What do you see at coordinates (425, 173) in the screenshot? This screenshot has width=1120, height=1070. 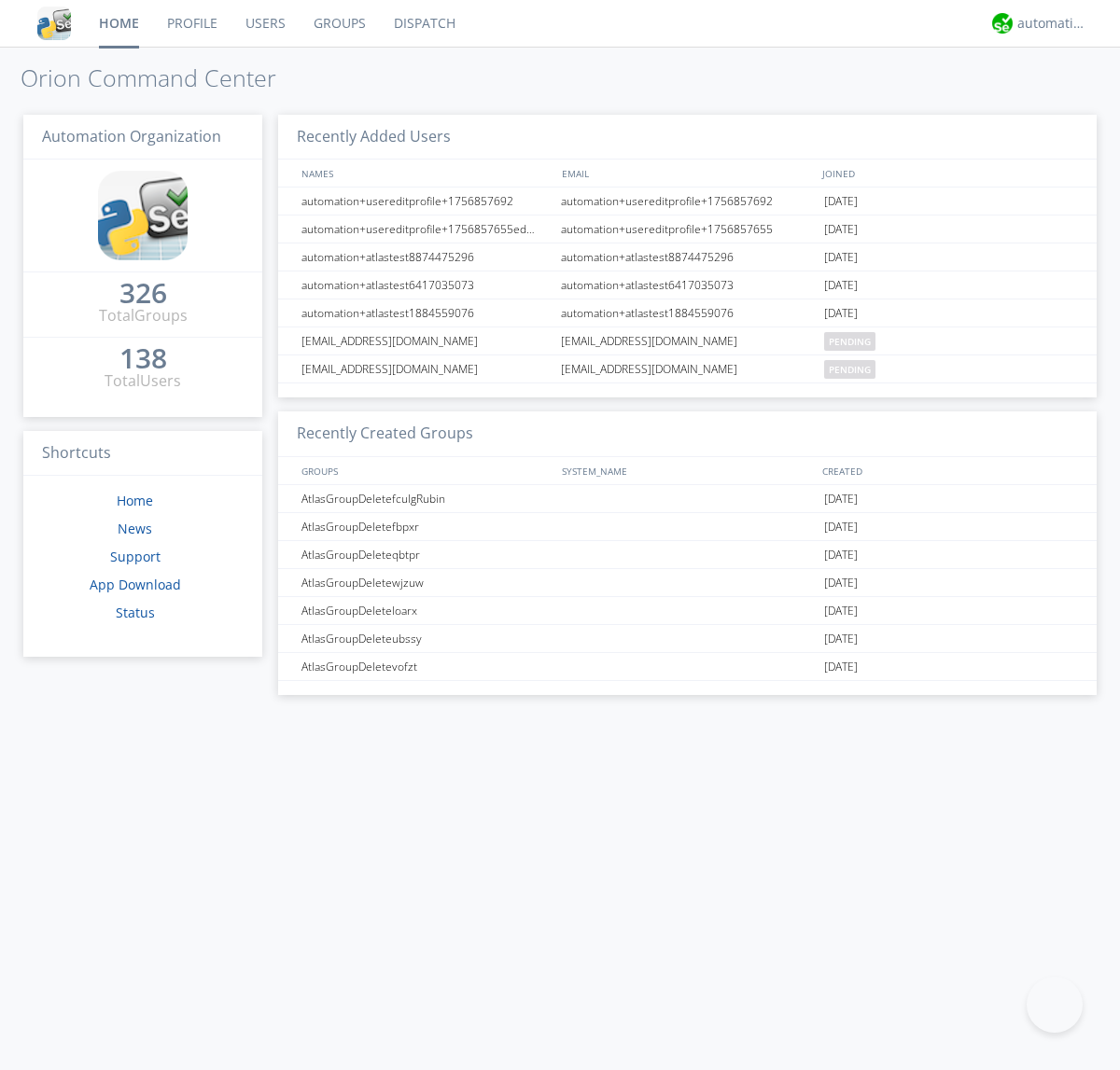 I see `div: NAMES` at bounding box center [425, 173].